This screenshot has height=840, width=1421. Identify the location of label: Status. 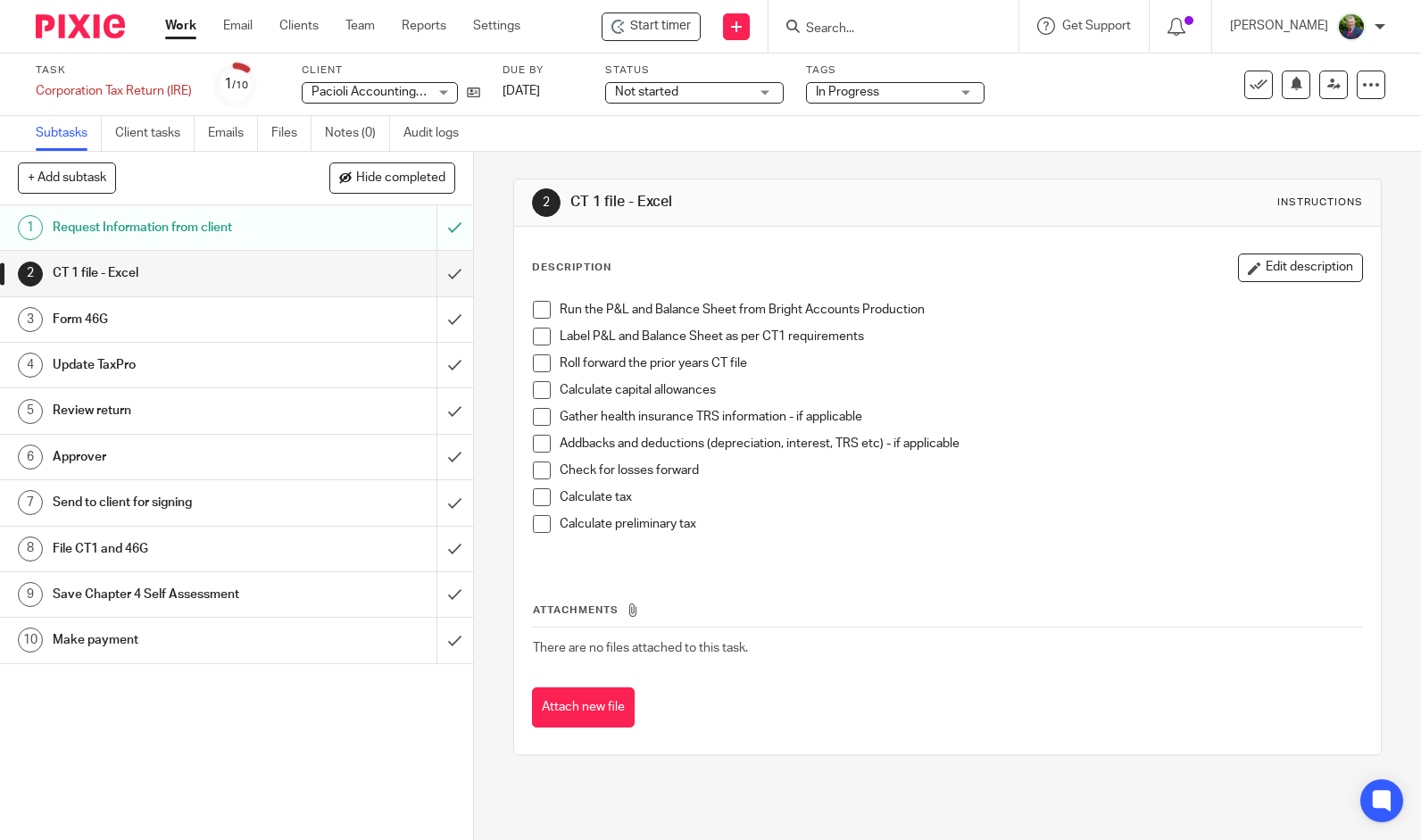
(694, 71).